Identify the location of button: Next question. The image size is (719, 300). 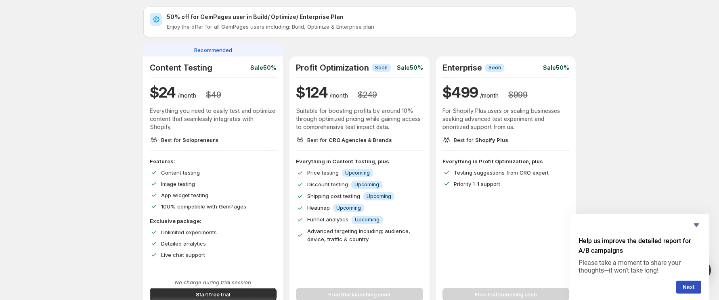
(689, 287).